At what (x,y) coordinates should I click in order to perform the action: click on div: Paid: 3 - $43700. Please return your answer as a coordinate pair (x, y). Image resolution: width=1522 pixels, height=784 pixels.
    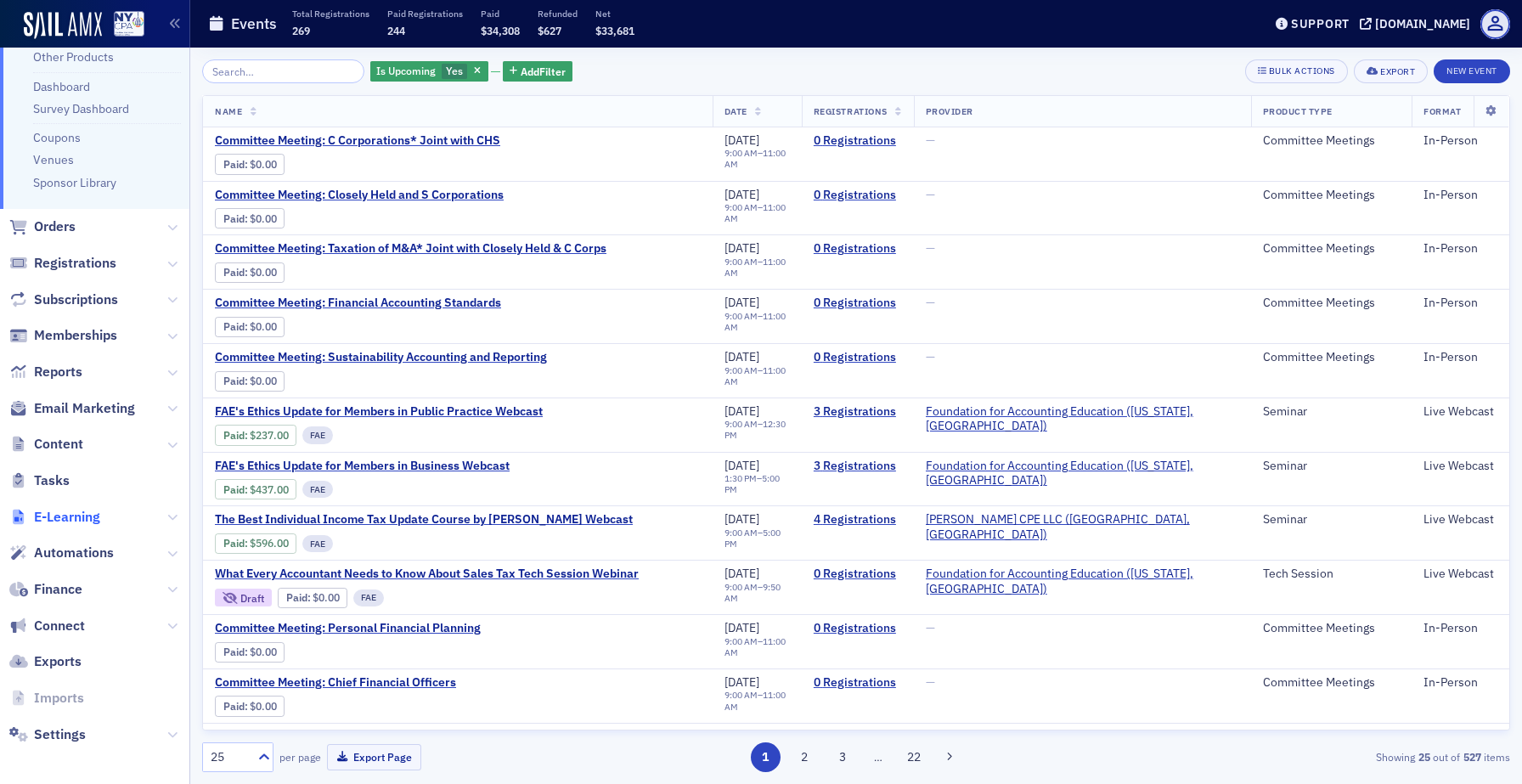
    Looking at the image, I should click on (256, 489).